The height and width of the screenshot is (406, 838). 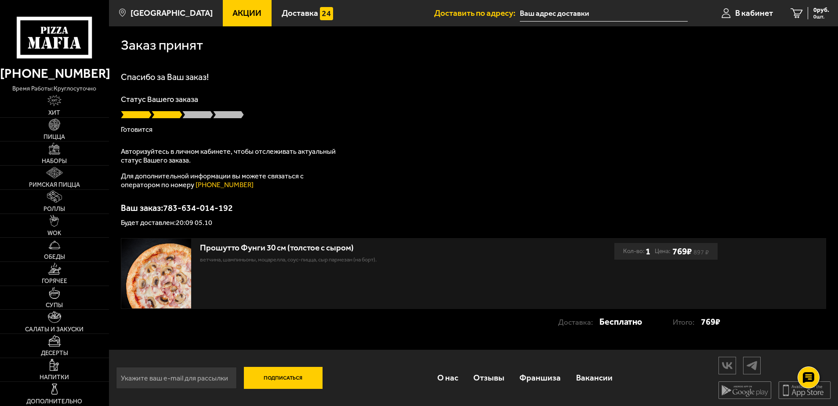 What do you see at coordinates (701, 252) in the screenshot?
I see `s: 897 ₽` at bounding box center [701, 252].